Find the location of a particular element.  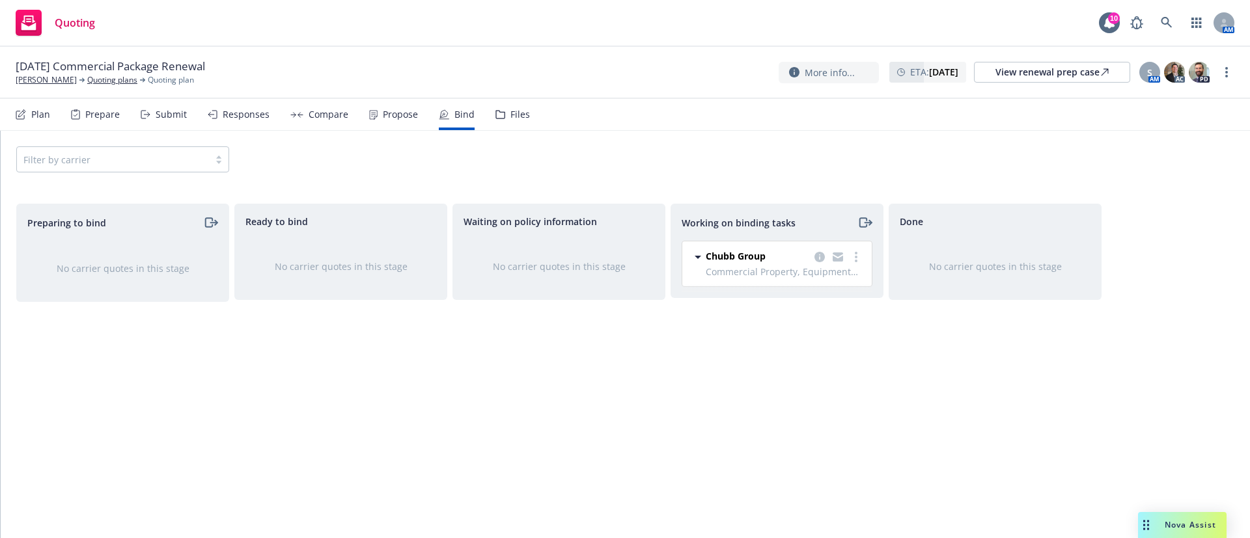

div: Bind is located at coordinates (464, 115).